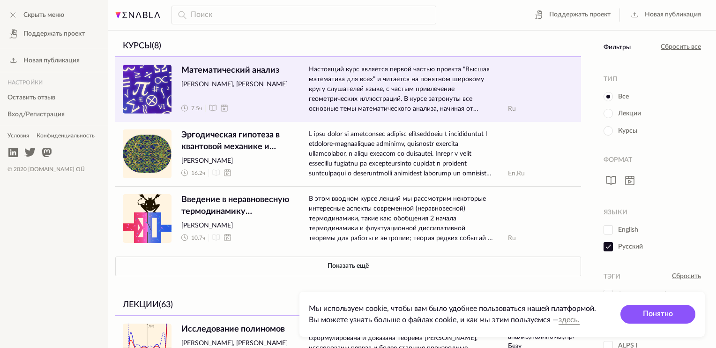  I want to click on span: English, so click(621, 230).